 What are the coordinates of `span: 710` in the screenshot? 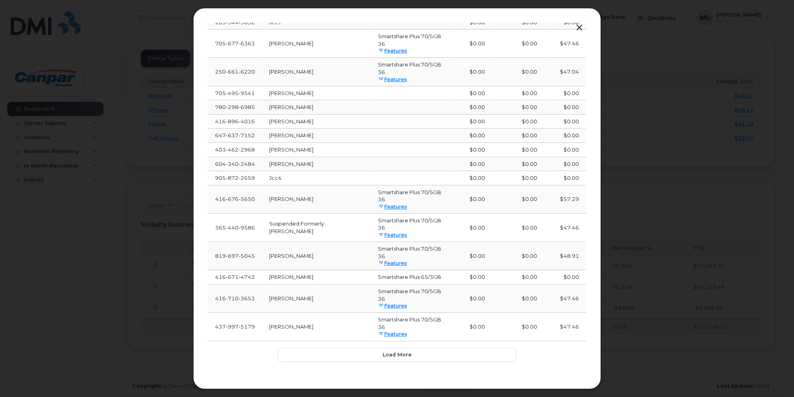 It's located at (232, 299).